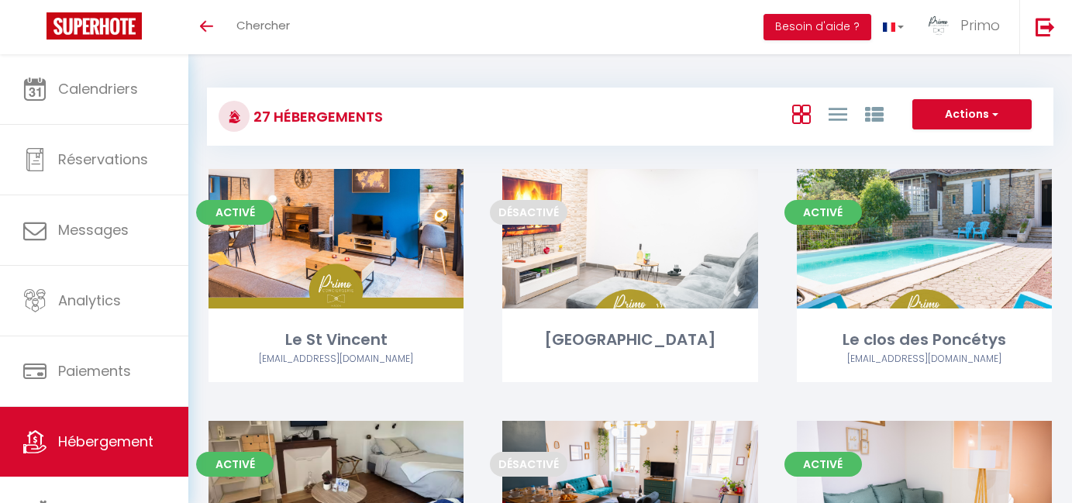 Image resolution: width=1072 pixels, height=503 pixels. What do you see at coordinates (95, 371) in the screenshot?
I see `span: Paiements` at bounding box center [95, 371].